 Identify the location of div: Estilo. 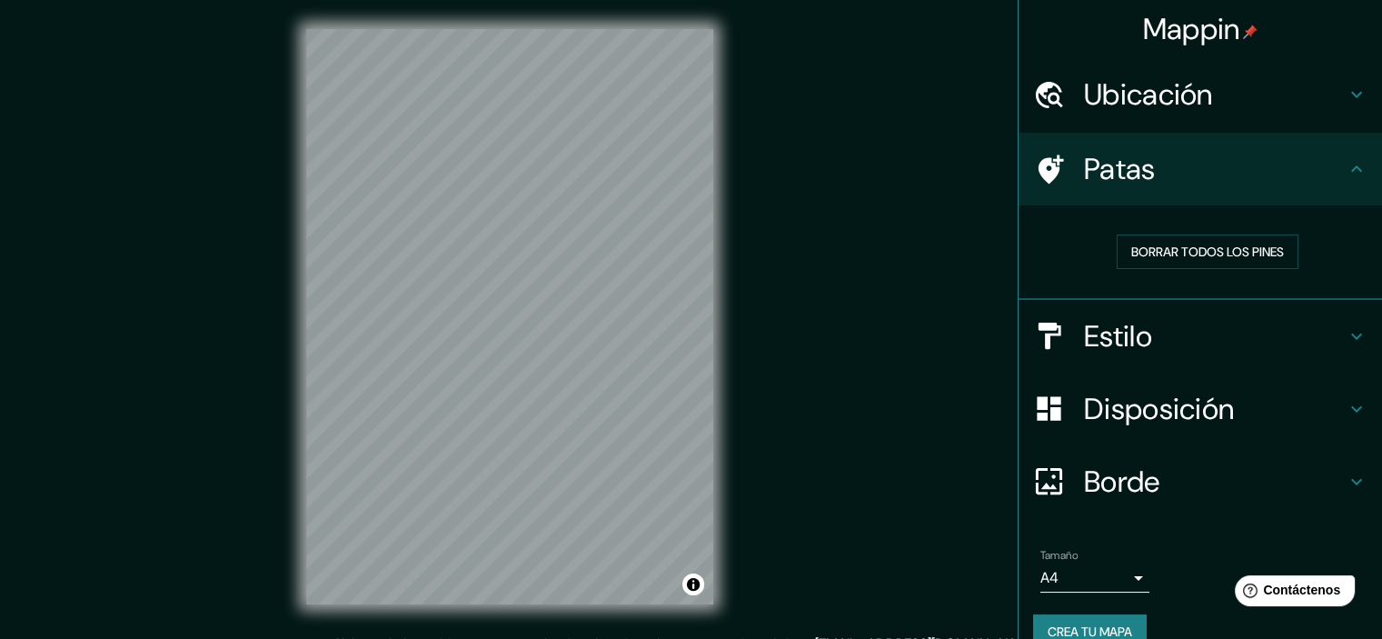
(1201, 336).